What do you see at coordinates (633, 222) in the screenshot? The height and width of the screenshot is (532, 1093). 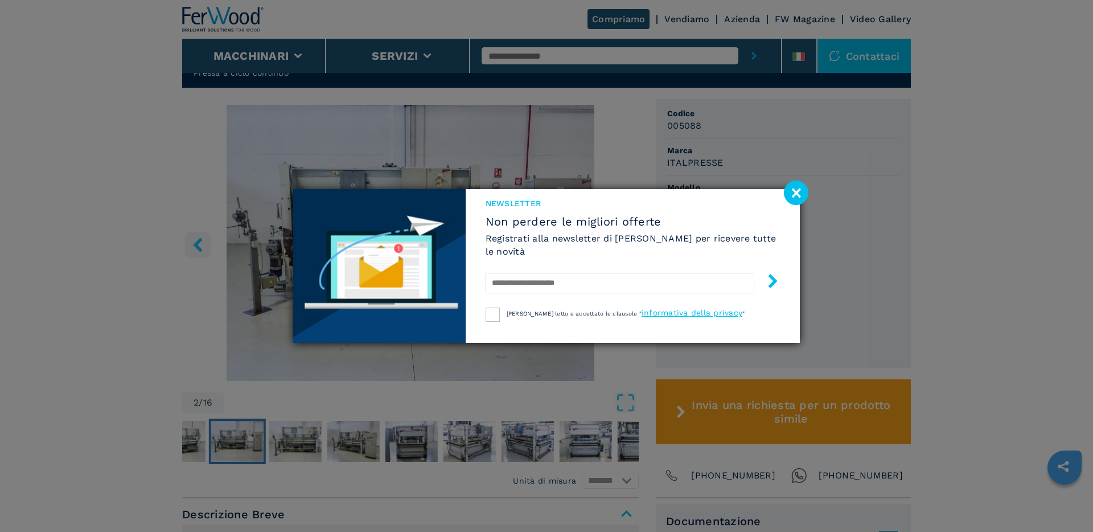 I see `span: Non perdere le migliori offerte` at bounding box center [633, 222].